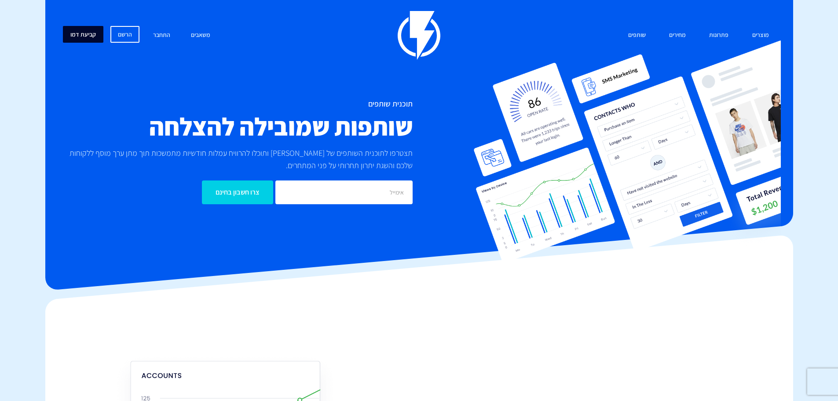 This screenshot has width=838, height=401. What do you see at coordinates (83, 34) in the screenshot?
I see `a: קביעת דמו` at bounding box center [83, 34].